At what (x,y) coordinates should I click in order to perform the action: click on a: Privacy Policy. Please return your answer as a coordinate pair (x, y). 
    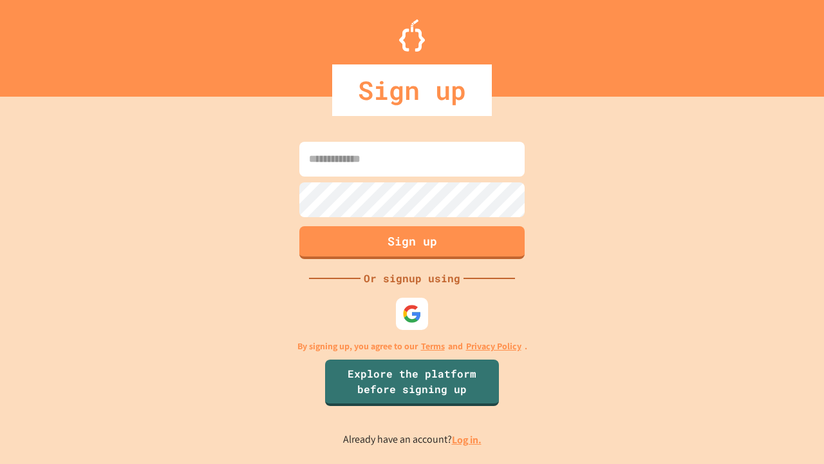
    Looking at the image, I should click on (494, 346).